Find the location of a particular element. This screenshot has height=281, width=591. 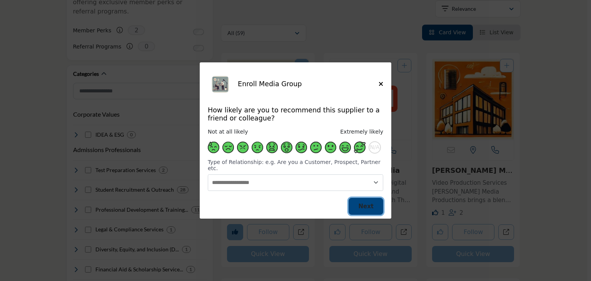

select: Change Supplier Relationship is located at coordinates (295, 182).